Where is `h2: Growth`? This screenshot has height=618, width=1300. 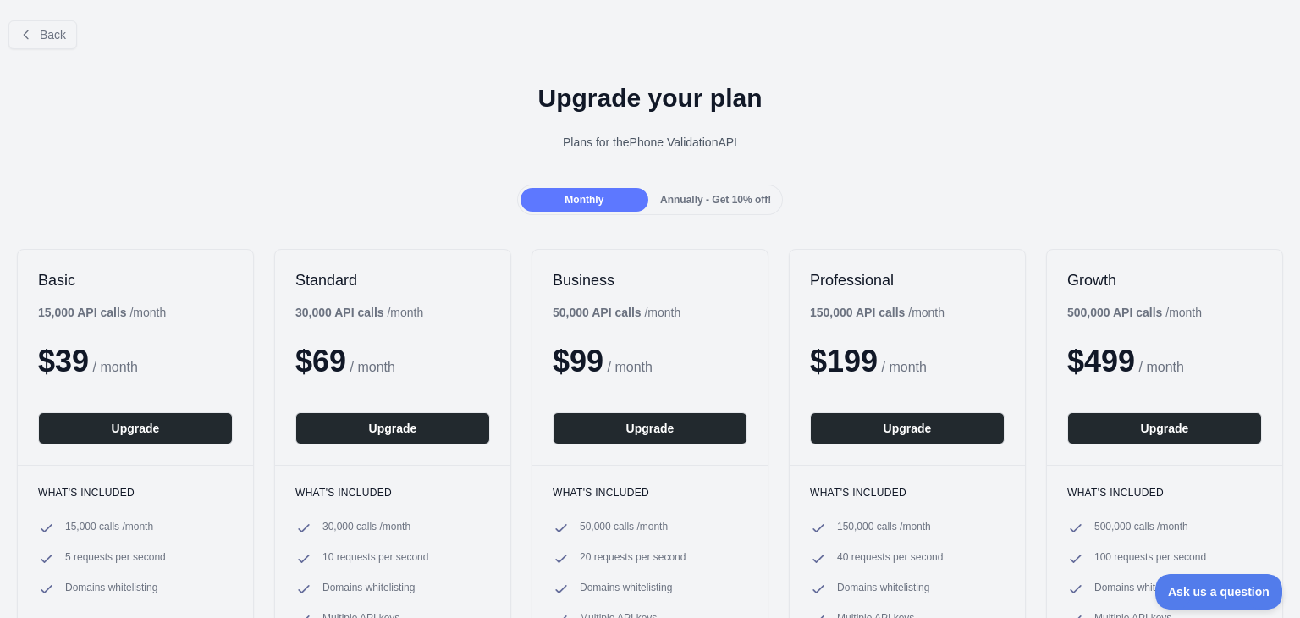
h2: Growth is located at coordinates (1164, 280).